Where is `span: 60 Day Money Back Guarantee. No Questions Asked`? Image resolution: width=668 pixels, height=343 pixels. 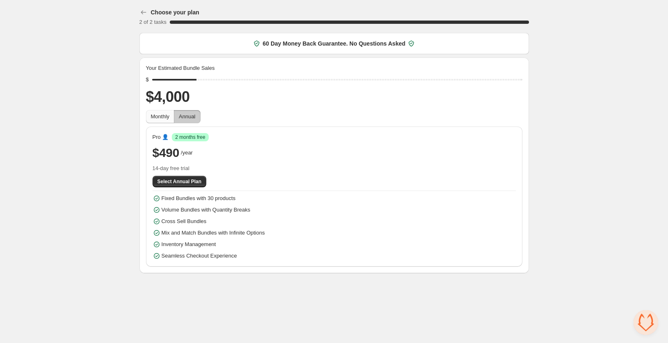 span: 60 Day Money Back Guarantee. No Questions Asked is located at coordinates (334, 43).